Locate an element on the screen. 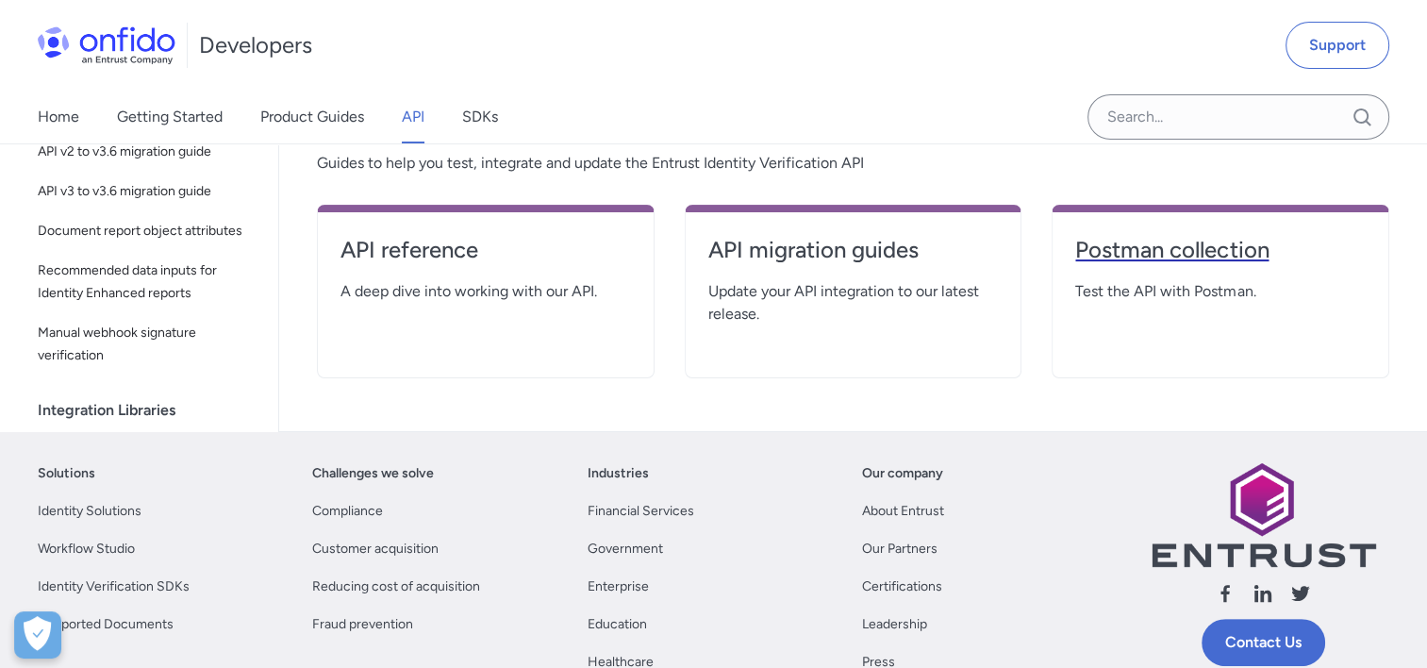 Image resolution: width=1427 pixels, height=668 pixels. a: SDKs is located at coordinates (480, 117).